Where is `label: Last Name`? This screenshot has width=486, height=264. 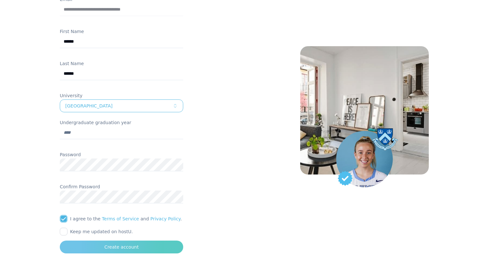
label: Last Name is located at coordinates (72, 64).